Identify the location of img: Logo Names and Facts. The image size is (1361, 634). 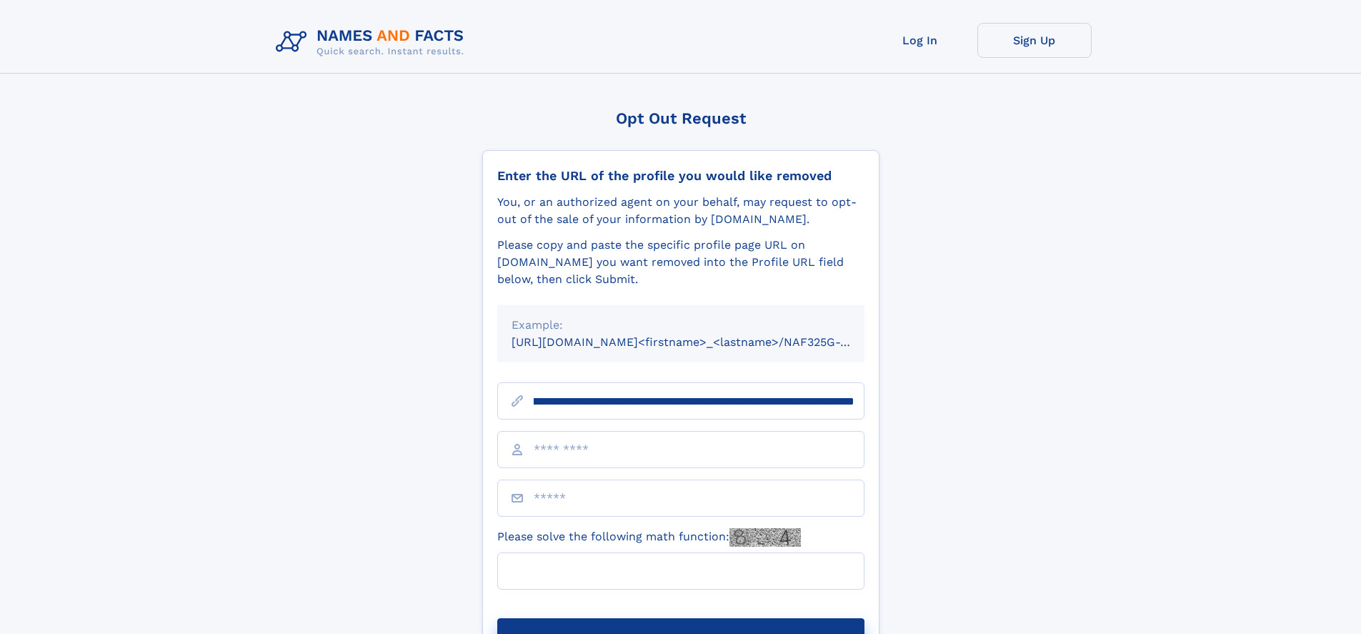
(373, 42).